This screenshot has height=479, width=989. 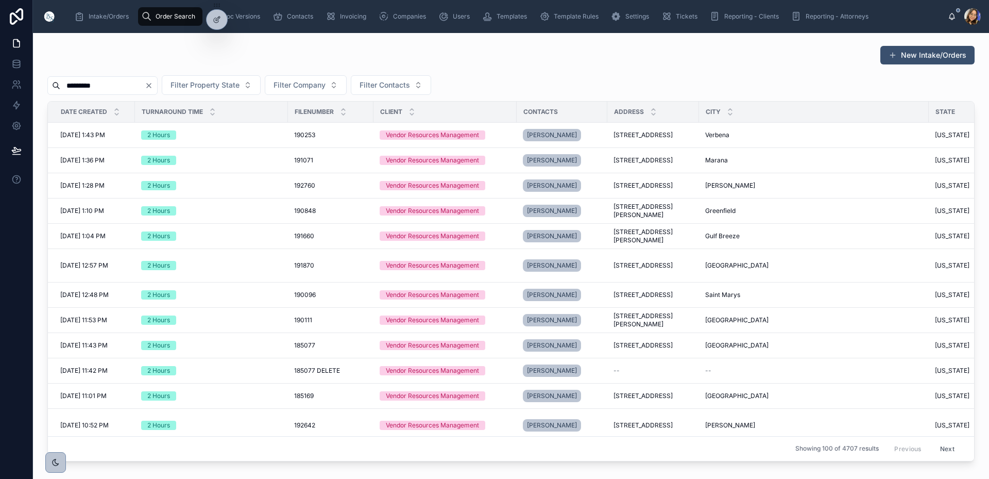 I want to click on span: 185077 DELETE, so click(x=317, y=370).